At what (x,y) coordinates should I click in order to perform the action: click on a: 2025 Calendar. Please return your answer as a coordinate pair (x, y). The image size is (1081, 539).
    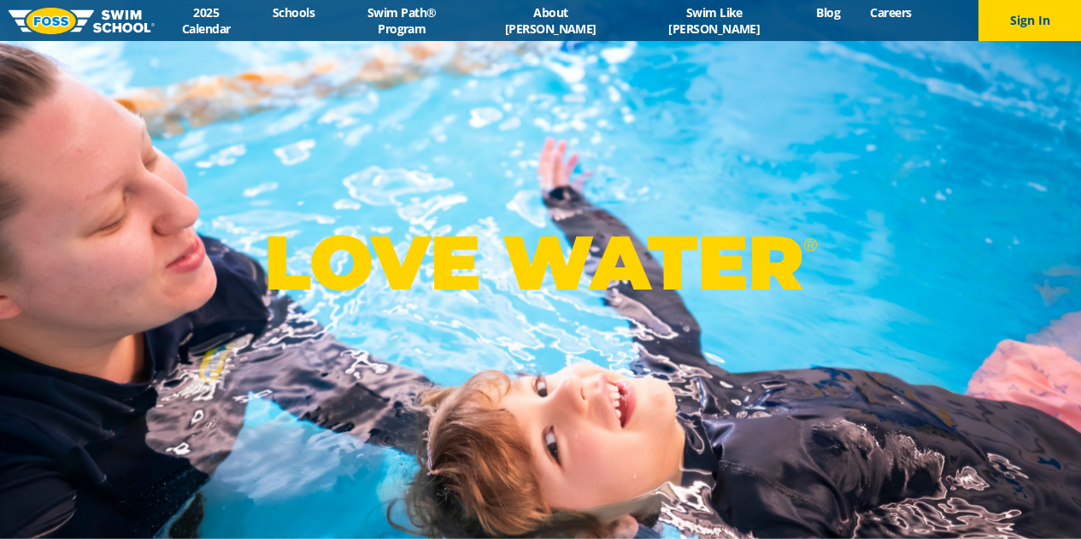
    Looking at the image, I should click on (206, 21).